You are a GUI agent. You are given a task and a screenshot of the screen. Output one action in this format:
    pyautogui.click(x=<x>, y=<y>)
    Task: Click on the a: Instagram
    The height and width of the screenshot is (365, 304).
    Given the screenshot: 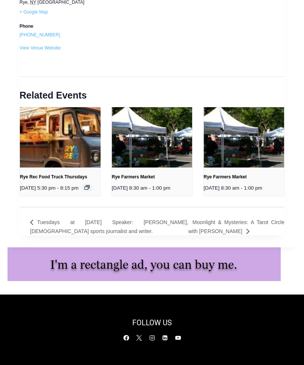 What is the action you would take?
    pyautogui.click(x=152, y=338)
    